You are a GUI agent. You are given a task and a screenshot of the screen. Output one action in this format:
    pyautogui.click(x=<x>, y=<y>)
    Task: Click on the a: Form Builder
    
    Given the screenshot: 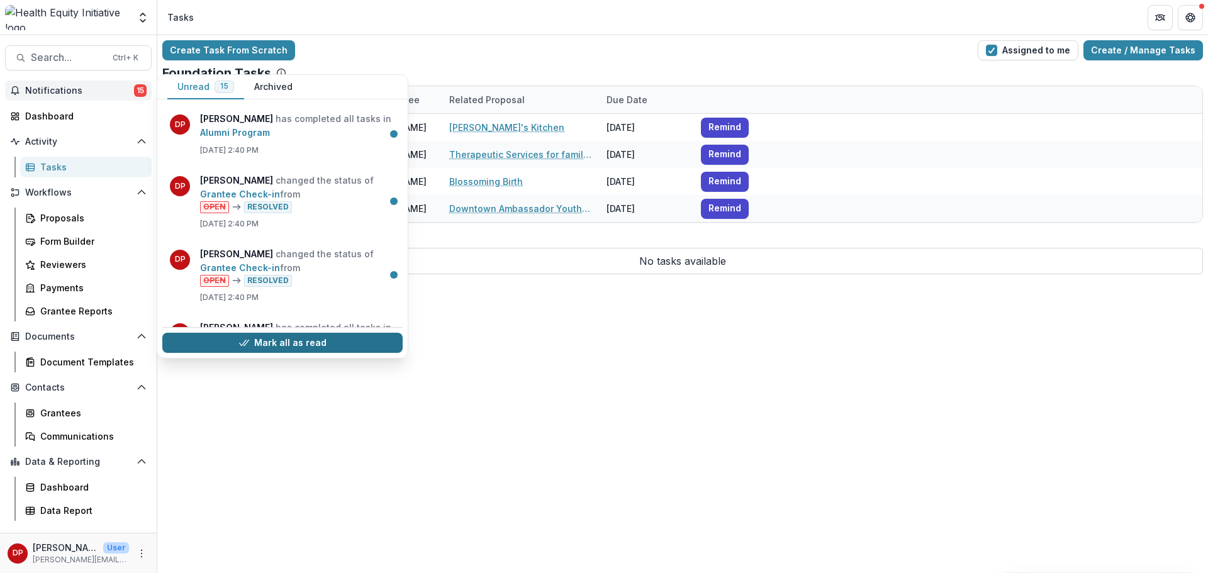 What is the action you would take?
    pyautogui.click(x=86, y=241)
    